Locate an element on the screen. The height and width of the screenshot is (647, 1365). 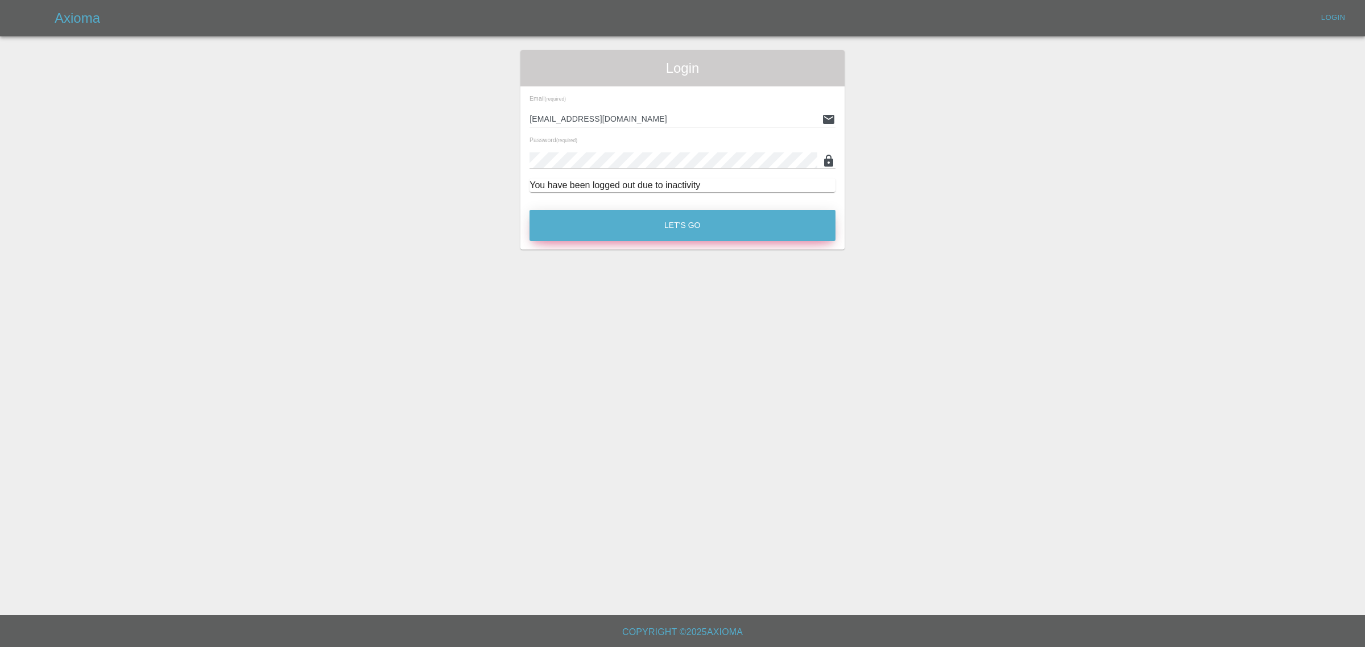
span: Email is located at coordinates (548, 98).